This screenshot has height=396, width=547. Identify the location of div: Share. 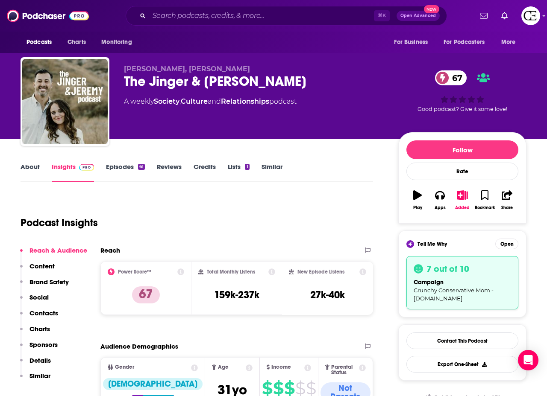
(506, 208).